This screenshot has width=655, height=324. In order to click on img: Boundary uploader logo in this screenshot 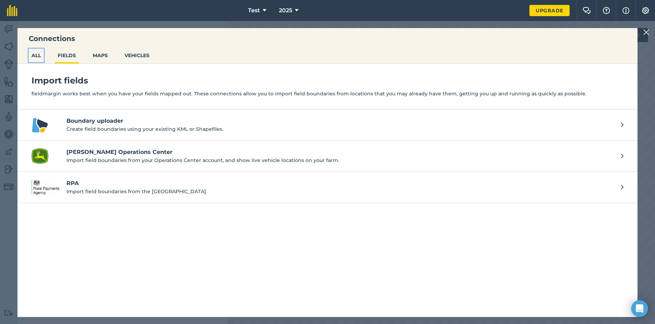, I will do `click(40, 125)`.